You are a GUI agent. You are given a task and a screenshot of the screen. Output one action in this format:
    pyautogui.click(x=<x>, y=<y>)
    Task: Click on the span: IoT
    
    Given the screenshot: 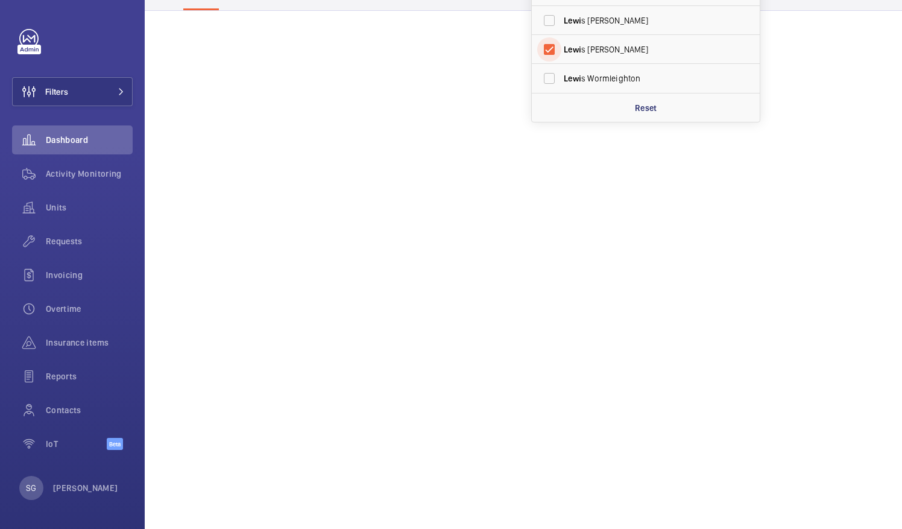 What is the action you would take?
    pyautogui.click(x=76, y=444)
    